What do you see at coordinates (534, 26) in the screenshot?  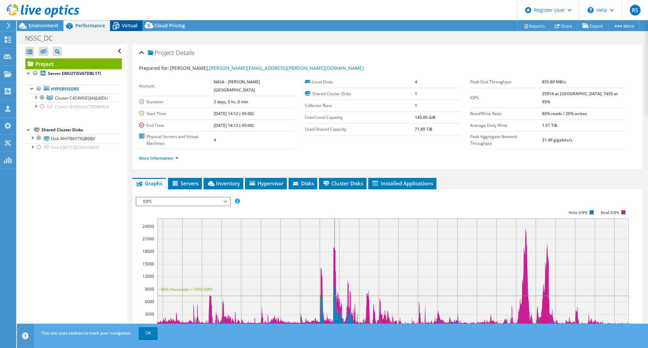 I see `a: Reports` at bounding box center [534, 26].